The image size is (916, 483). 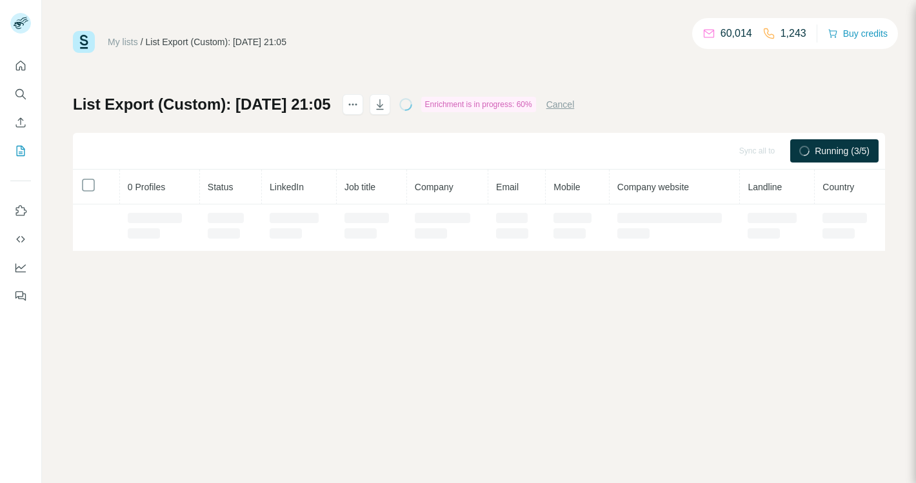 I want to click on p: 1,243, so click(x=794, y=34).